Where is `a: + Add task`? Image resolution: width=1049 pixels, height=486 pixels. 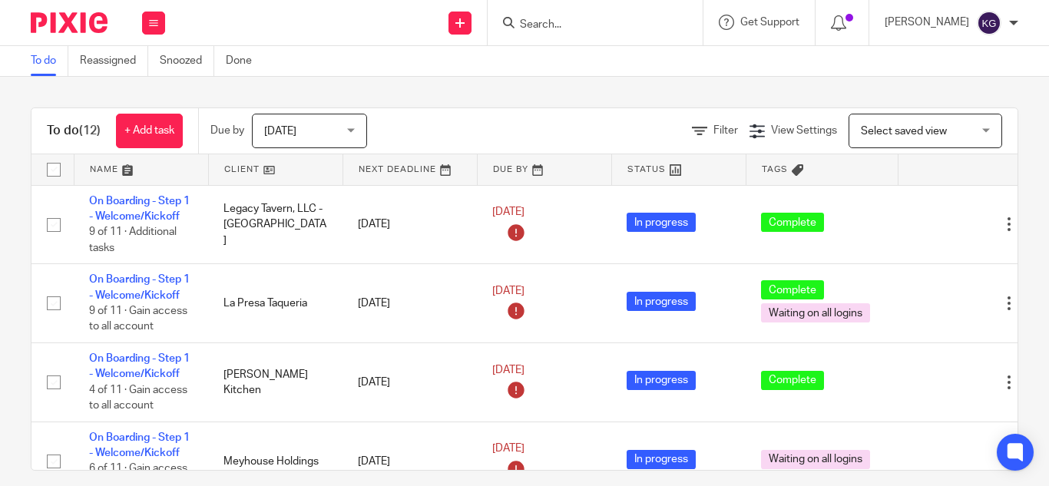 a: + Add task is located at coordinates (149, 131).